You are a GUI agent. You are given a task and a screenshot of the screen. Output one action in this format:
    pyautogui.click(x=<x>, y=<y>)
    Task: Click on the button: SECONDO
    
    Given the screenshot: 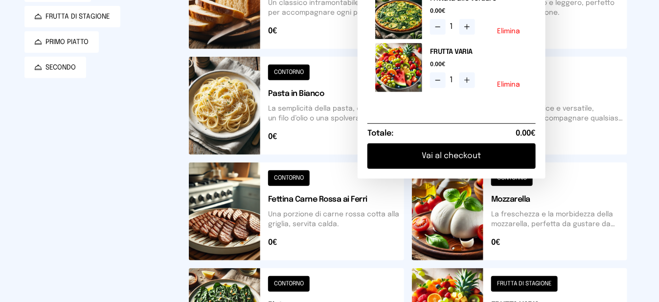 What is the action you would take?
    pyautogui.click(x=55, y=67)
    